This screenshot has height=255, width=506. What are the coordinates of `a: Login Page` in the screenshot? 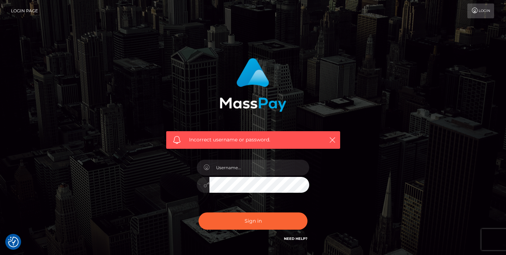 It's located at (24, 11).